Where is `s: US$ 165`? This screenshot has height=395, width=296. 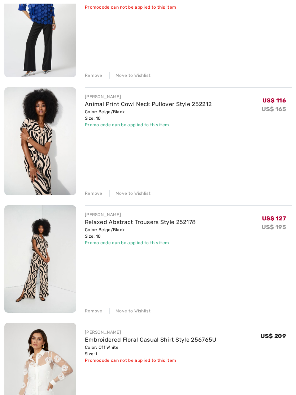 s: US$ 165 is located at coordinates (273, 109).